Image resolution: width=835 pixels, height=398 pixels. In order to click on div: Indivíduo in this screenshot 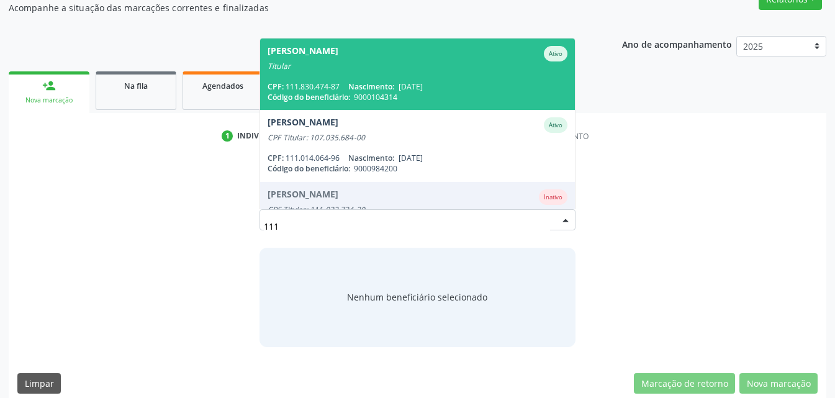, I will do `click(258, 136)`.